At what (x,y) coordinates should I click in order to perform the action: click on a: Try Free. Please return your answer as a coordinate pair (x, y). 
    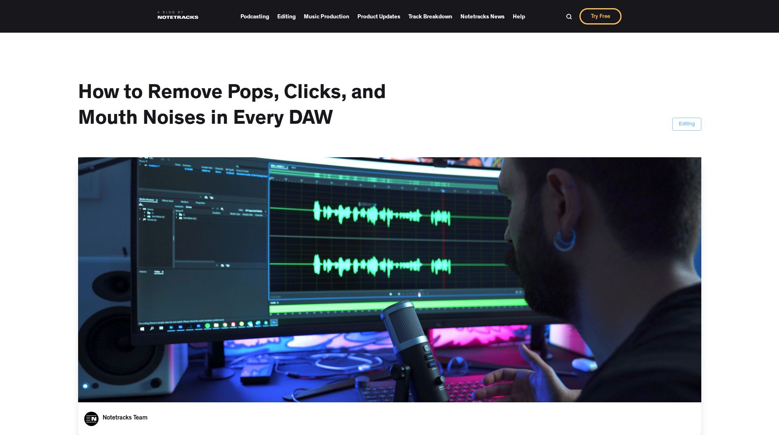
    Looking at the image, I should click on (600, 16).